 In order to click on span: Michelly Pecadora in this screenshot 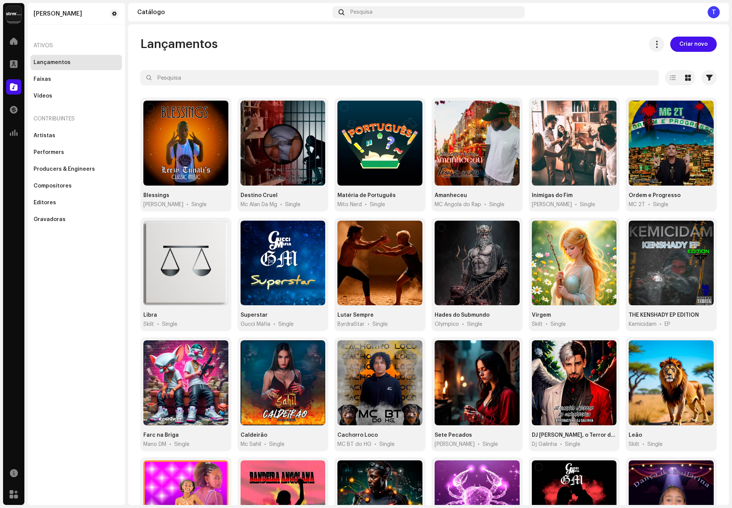, I will do `click(455, 445)`.